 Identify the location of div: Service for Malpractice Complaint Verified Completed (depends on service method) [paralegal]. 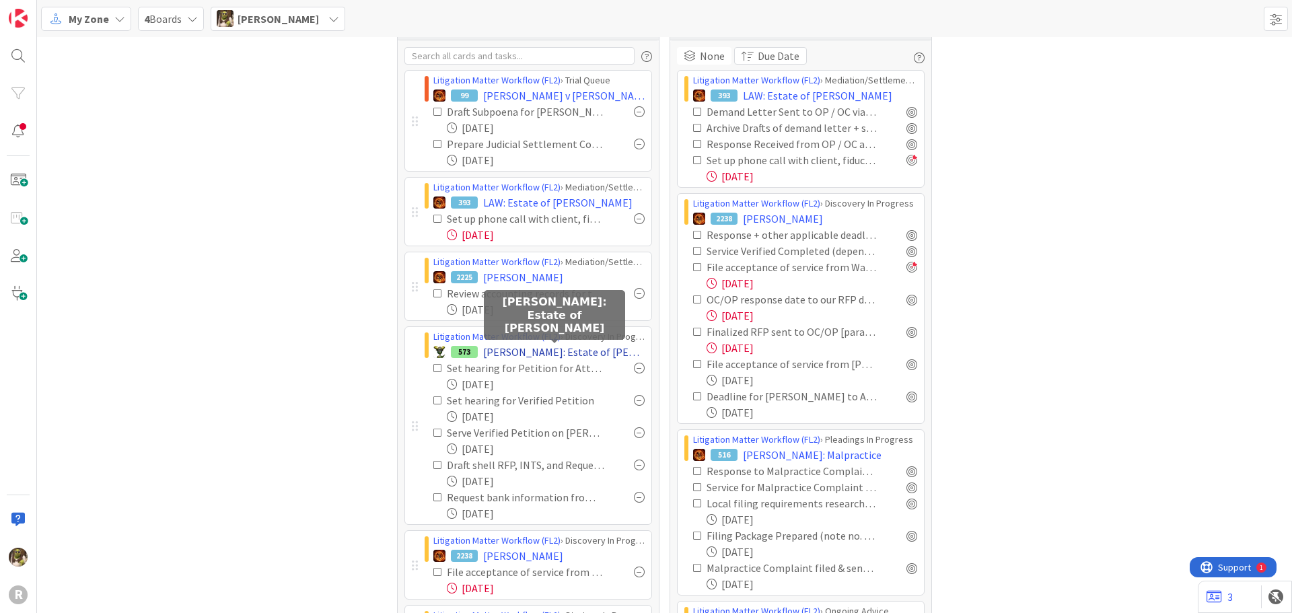
(792, 487).